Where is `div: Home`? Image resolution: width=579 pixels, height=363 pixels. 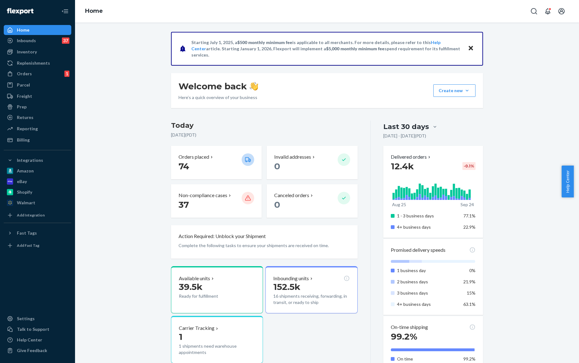
div: Home is located at coordinates (23, 30).